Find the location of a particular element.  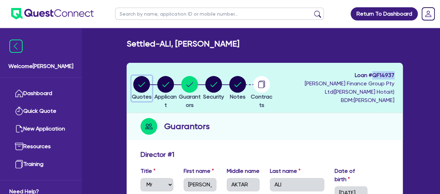

span: Guarantors is located at coordinates (189, 101).